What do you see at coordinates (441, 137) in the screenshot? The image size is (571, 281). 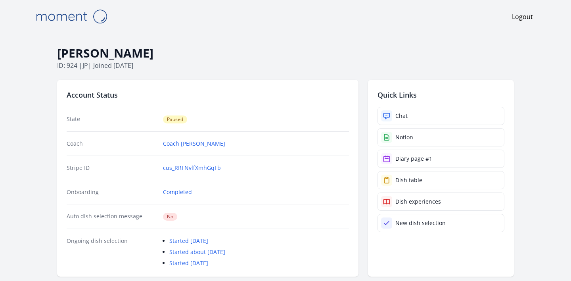 I see `a: Notion` at bounding box center [441, 137].